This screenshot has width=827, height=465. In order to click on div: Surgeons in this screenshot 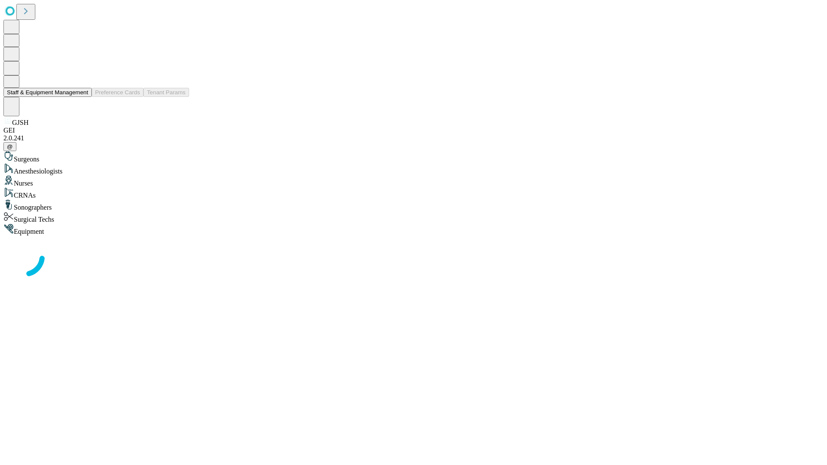, I will do `click(413, 157)`.